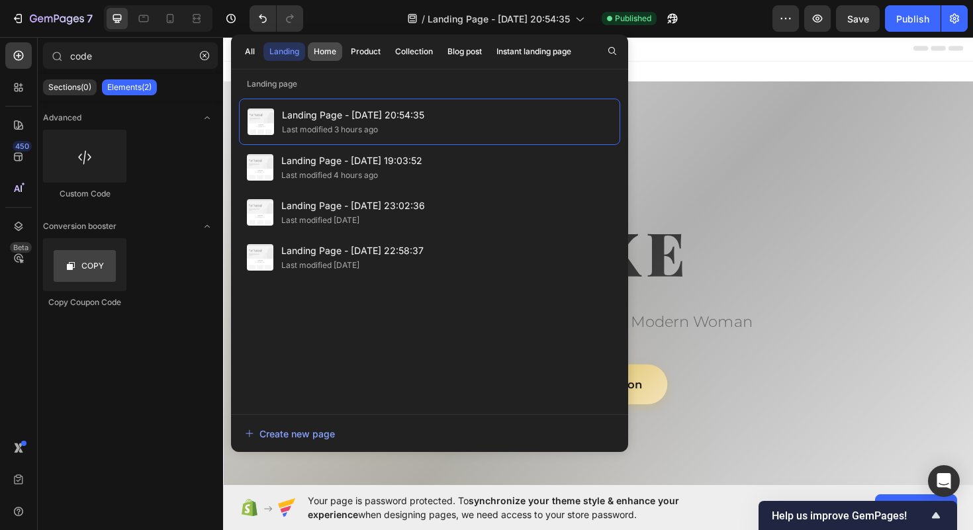 This screenshot has height=530, width=973. Describe the element at coordinates (130, 56) in the screenshot. I see `input: Search Sections & Elements` at that location.